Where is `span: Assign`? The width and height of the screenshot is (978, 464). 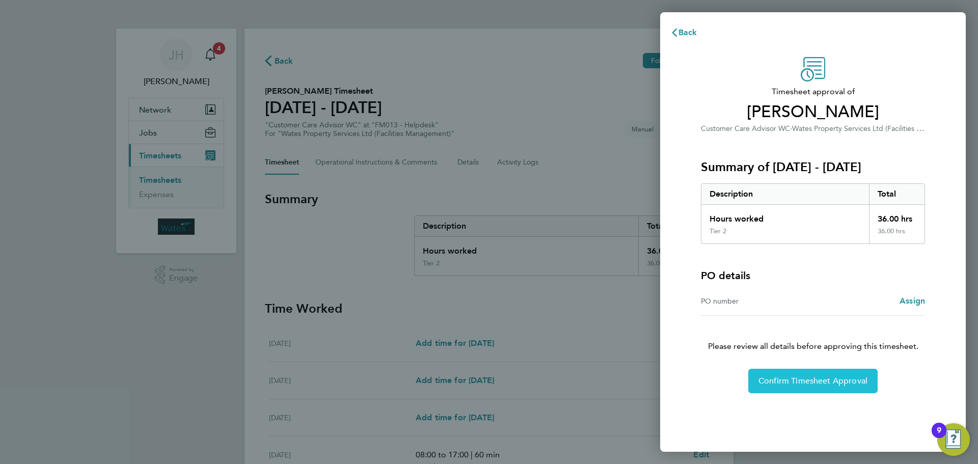
span: Assign is located at coordinates (912, 301).